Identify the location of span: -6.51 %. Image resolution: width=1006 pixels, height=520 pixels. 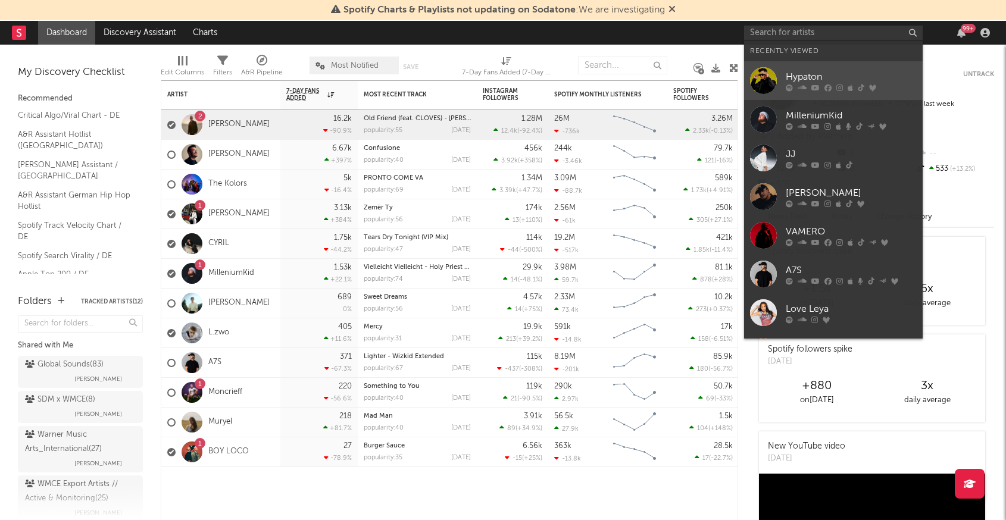
(721, 339).